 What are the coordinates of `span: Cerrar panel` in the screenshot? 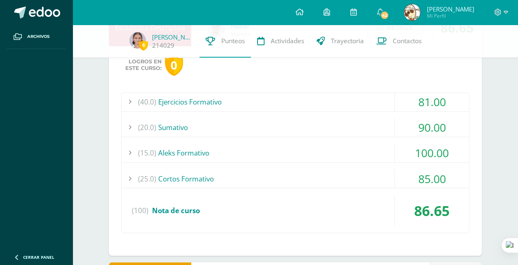 It's located at (39, 257).